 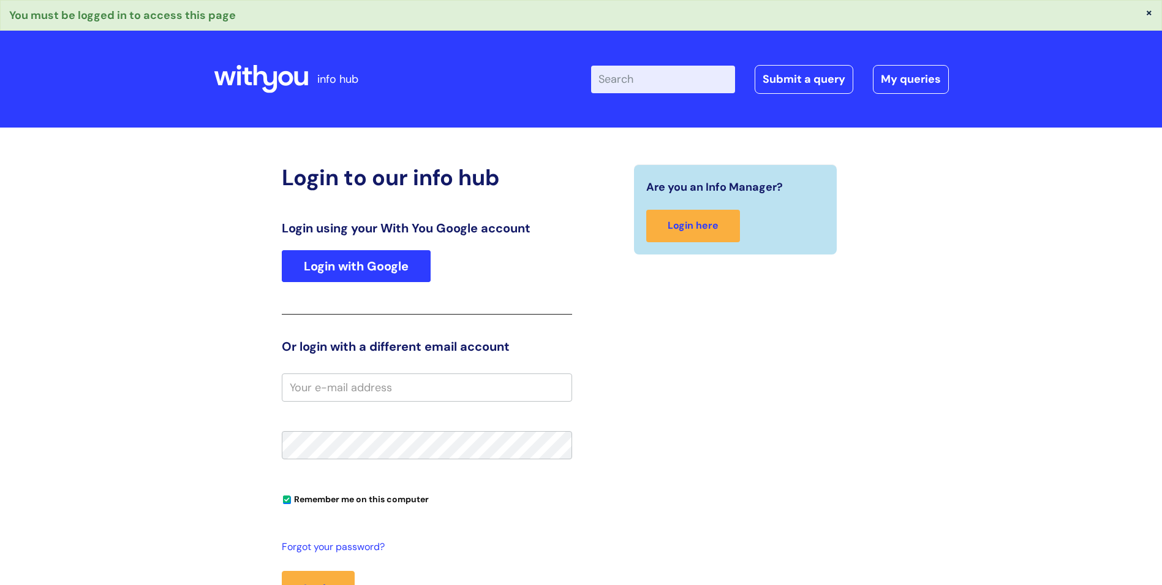 I want to click on span: Are you an Info Manager?, so click(x=714, y=187).